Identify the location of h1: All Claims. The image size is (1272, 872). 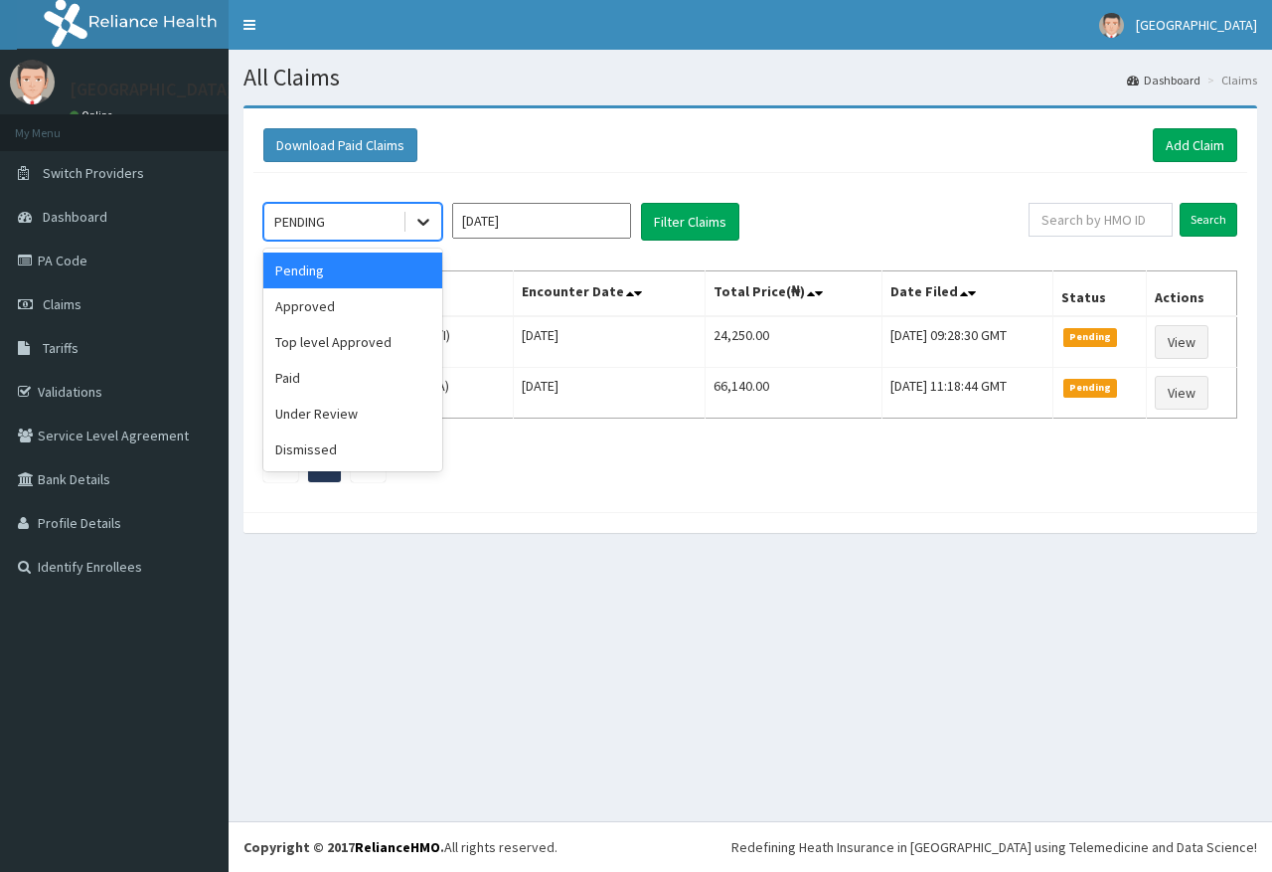
(750, 78).